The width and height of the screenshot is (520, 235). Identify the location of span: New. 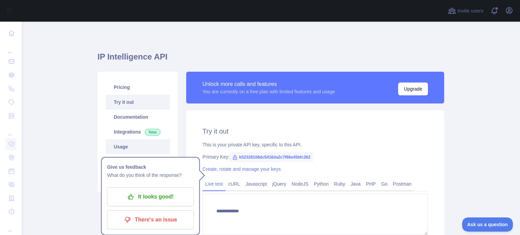
(153, 132).